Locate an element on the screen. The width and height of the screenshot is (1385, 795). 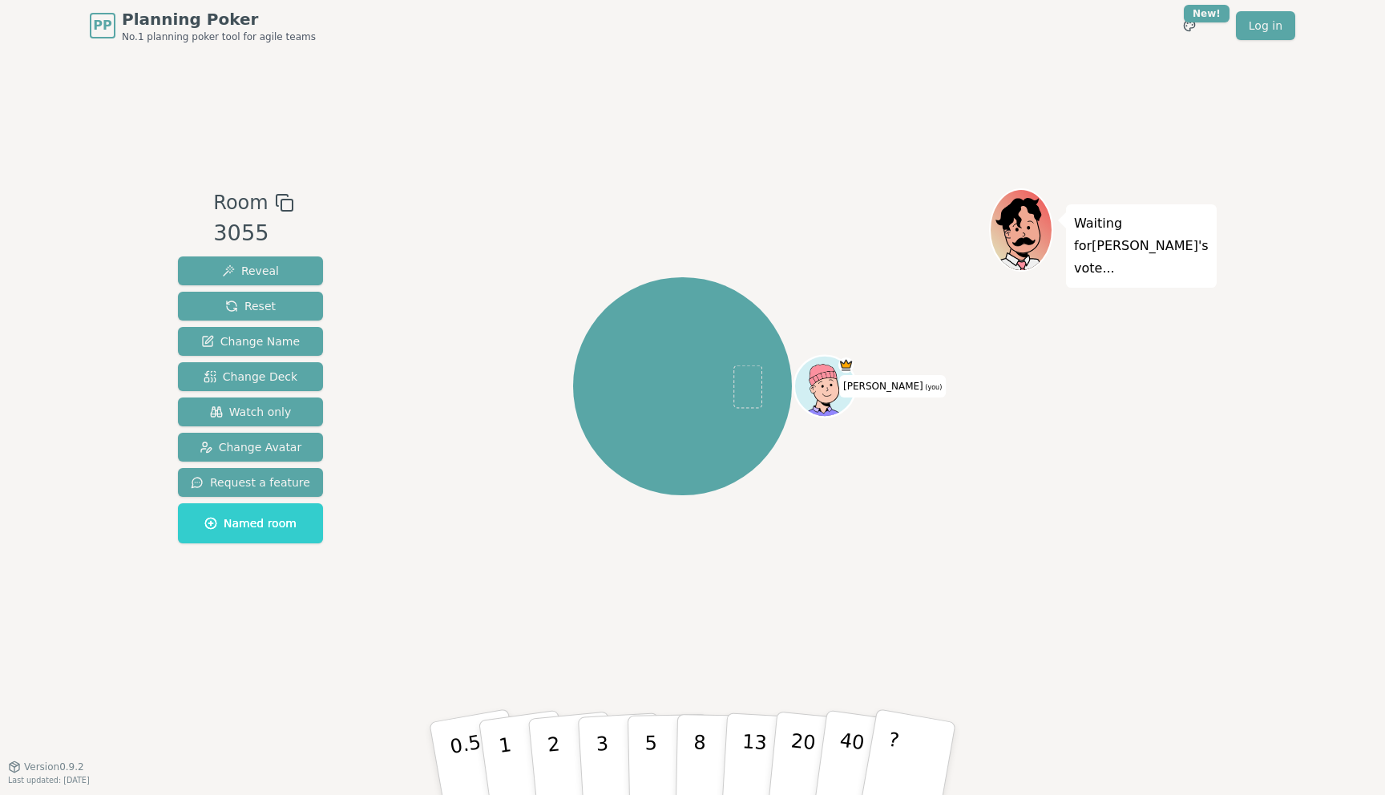
div: New! is located at coordinates (1207, 14).